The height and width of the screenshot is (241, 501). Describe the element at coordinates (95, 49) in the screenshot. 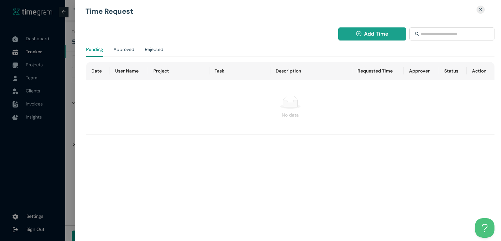

I see `div: Pending` at that location.